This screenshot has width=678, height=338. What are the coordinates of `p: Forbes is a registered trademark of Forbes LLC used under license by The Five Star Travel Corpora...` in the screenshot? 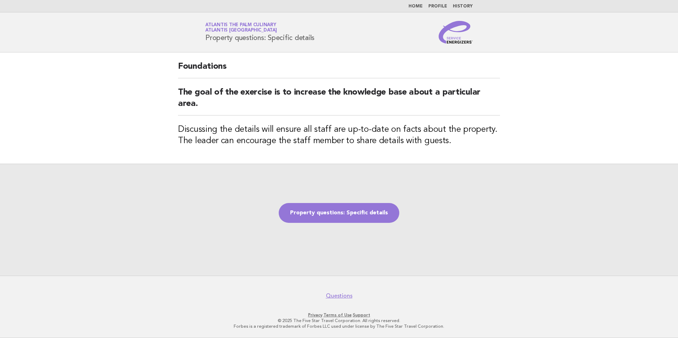 It's located at (339, 327).